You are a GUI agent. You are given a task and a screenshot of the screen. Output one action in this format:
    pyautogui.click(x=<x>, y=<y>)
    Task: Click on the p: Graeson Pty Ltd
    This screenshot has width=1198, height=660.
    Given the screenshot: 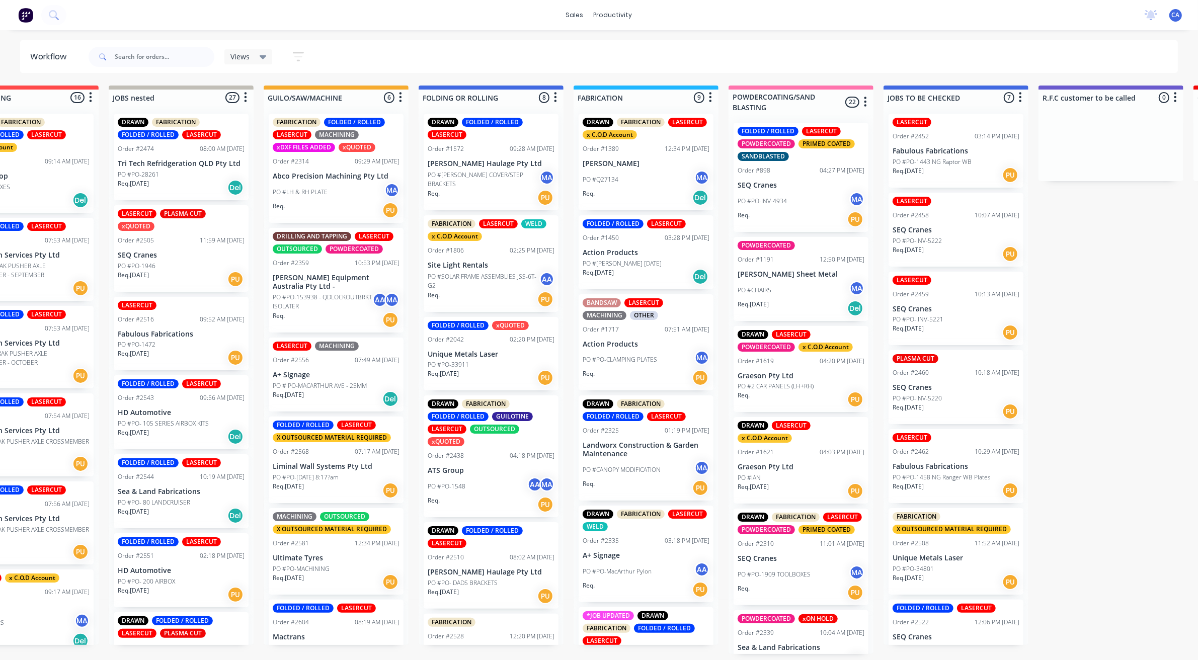 What is the action you would take?
    pyautogui.click(x=801, y=376)
    